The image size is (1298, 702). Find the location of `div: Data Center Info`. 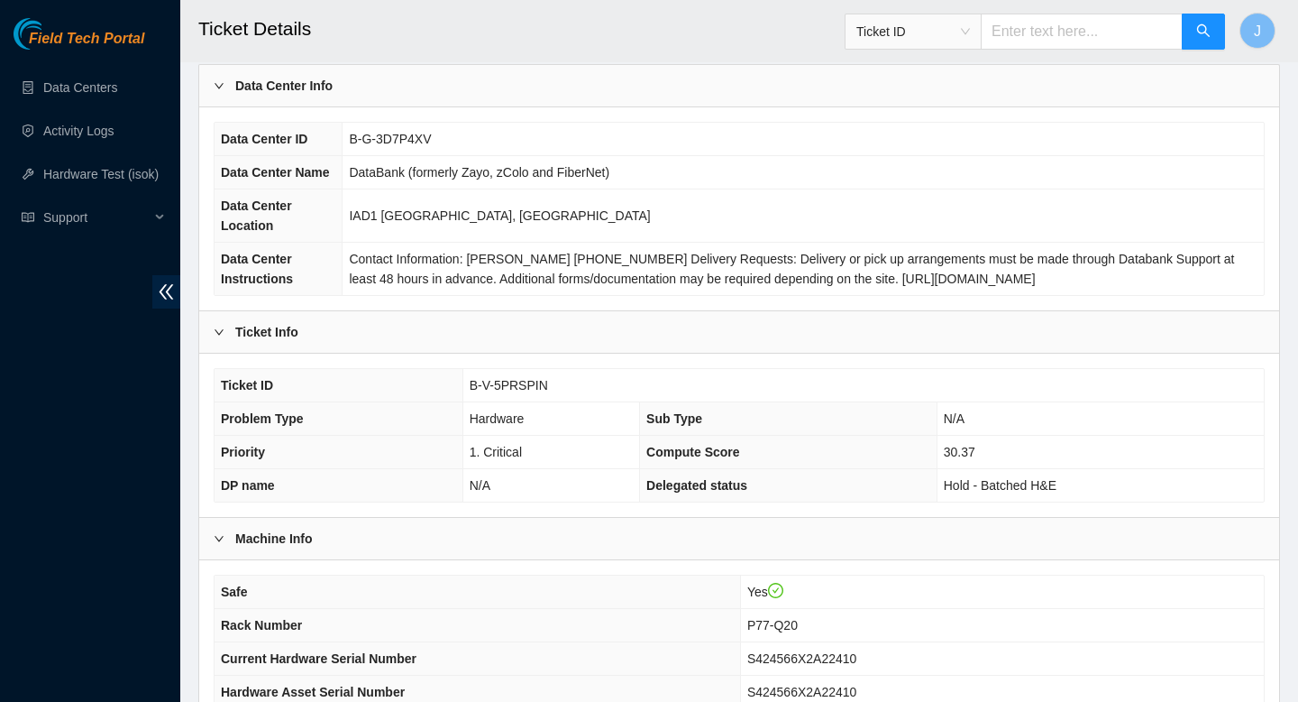

div: Data Center Info is located at coordinates (739, 86).